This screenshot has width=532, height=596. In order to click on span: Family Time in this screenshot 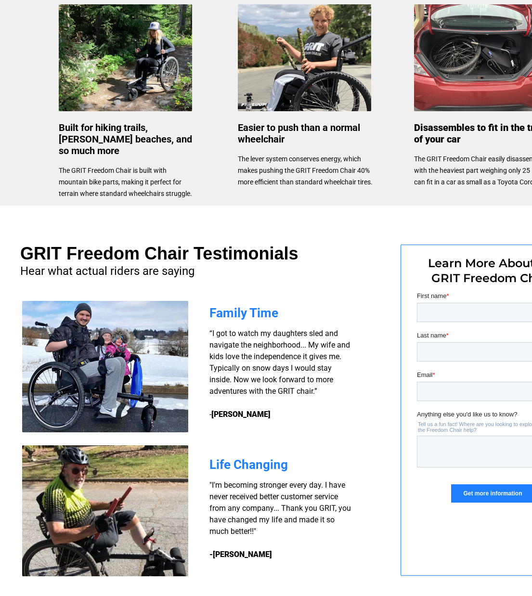, I will do `click(244, 313)`.